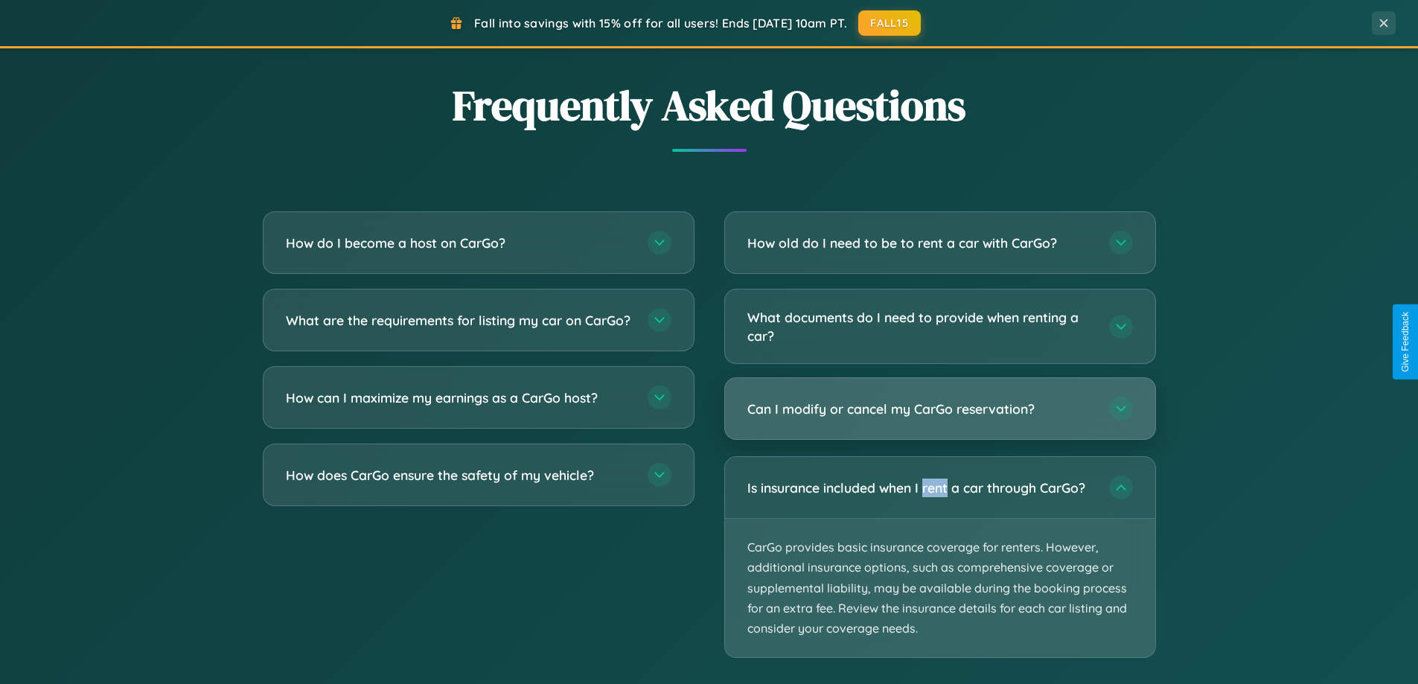 The image size is (1418, 684). Describe the element at coordinates (1405, 342) in the screenshot. I see `div: Give Feedback` at that location.